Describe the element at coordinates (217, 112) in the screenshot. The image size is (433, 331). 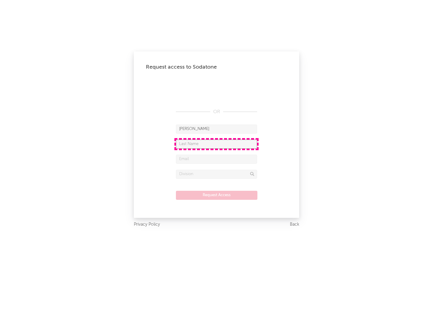
I see `div: OR` at that location.